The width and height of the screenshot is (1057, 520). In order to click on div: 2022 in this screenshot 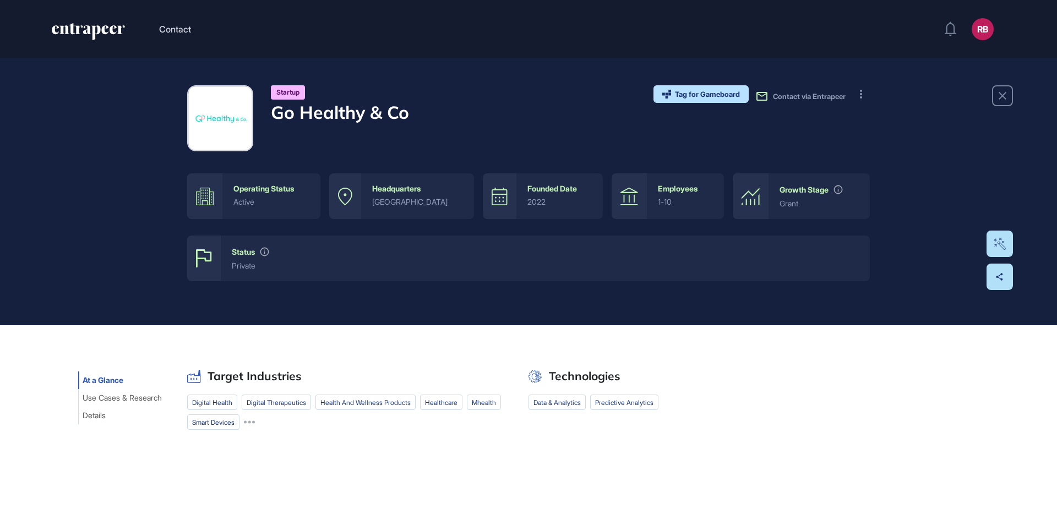, I will do `click(560, 202)`.